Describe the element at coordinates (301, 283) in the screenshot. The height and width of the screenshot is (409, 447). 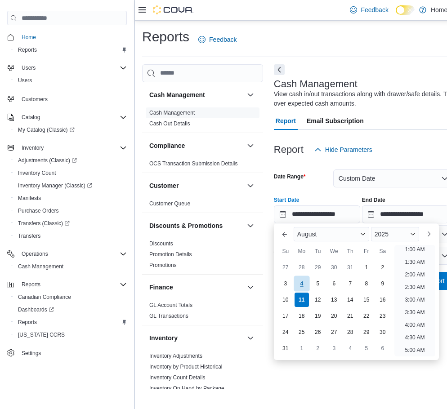
I see `div: day-4` at that location.